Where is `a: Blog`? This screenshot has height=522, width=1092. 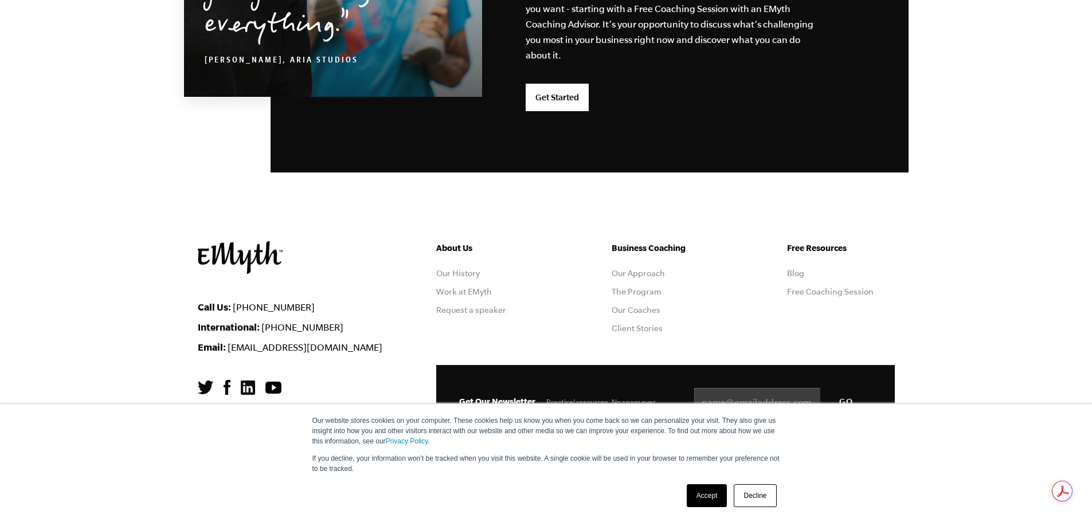 a: Blog is located at coordinates (796, 274).